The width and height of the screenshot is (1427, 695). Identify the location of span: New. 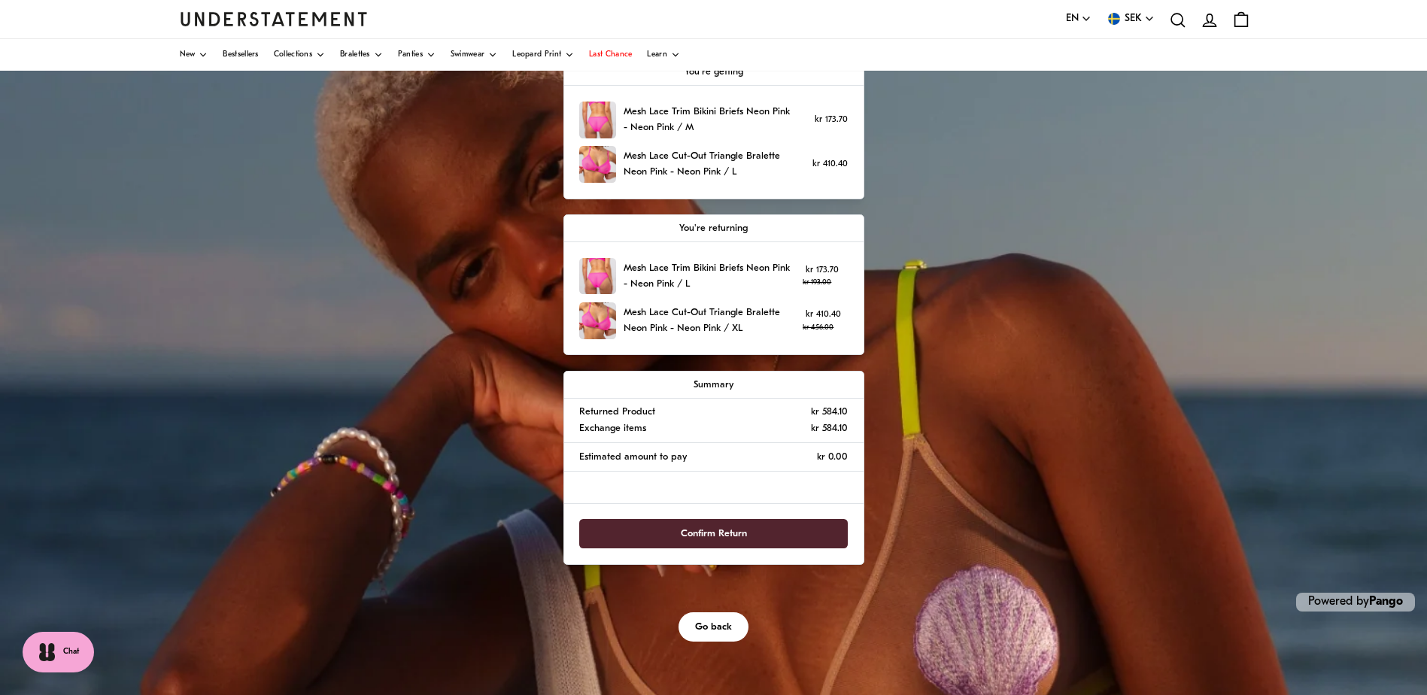
(187, 55).